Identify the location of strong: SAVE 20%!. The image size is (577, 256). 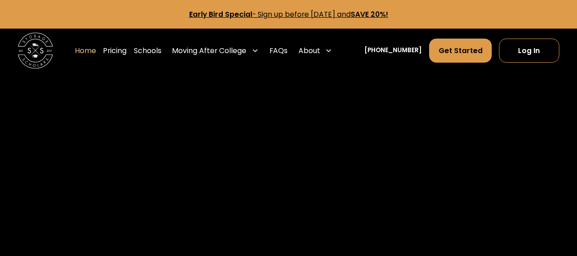
(369, 14).